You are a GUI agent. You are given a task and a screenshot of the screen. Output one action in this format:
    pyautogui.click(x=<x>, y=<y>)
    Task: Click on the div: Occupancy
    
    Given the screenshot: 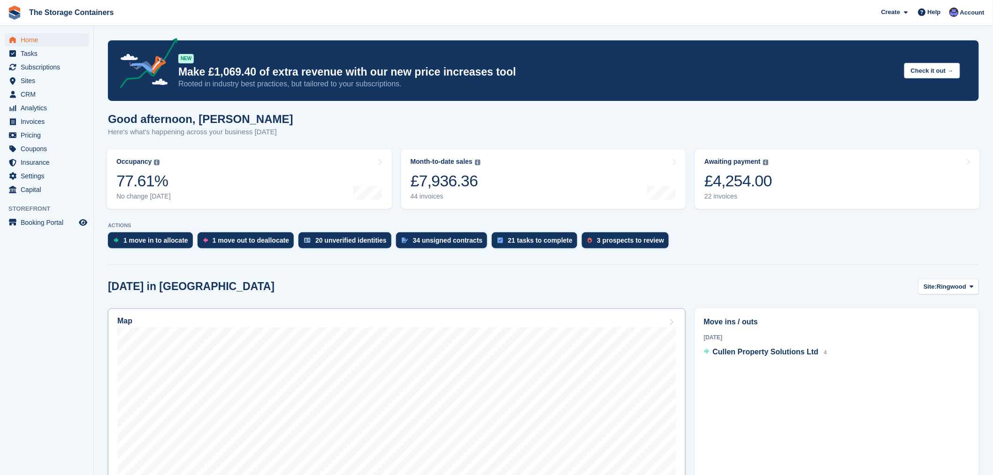 What is the action you would take?
    pyautogui.click(x=134, y=161)
    